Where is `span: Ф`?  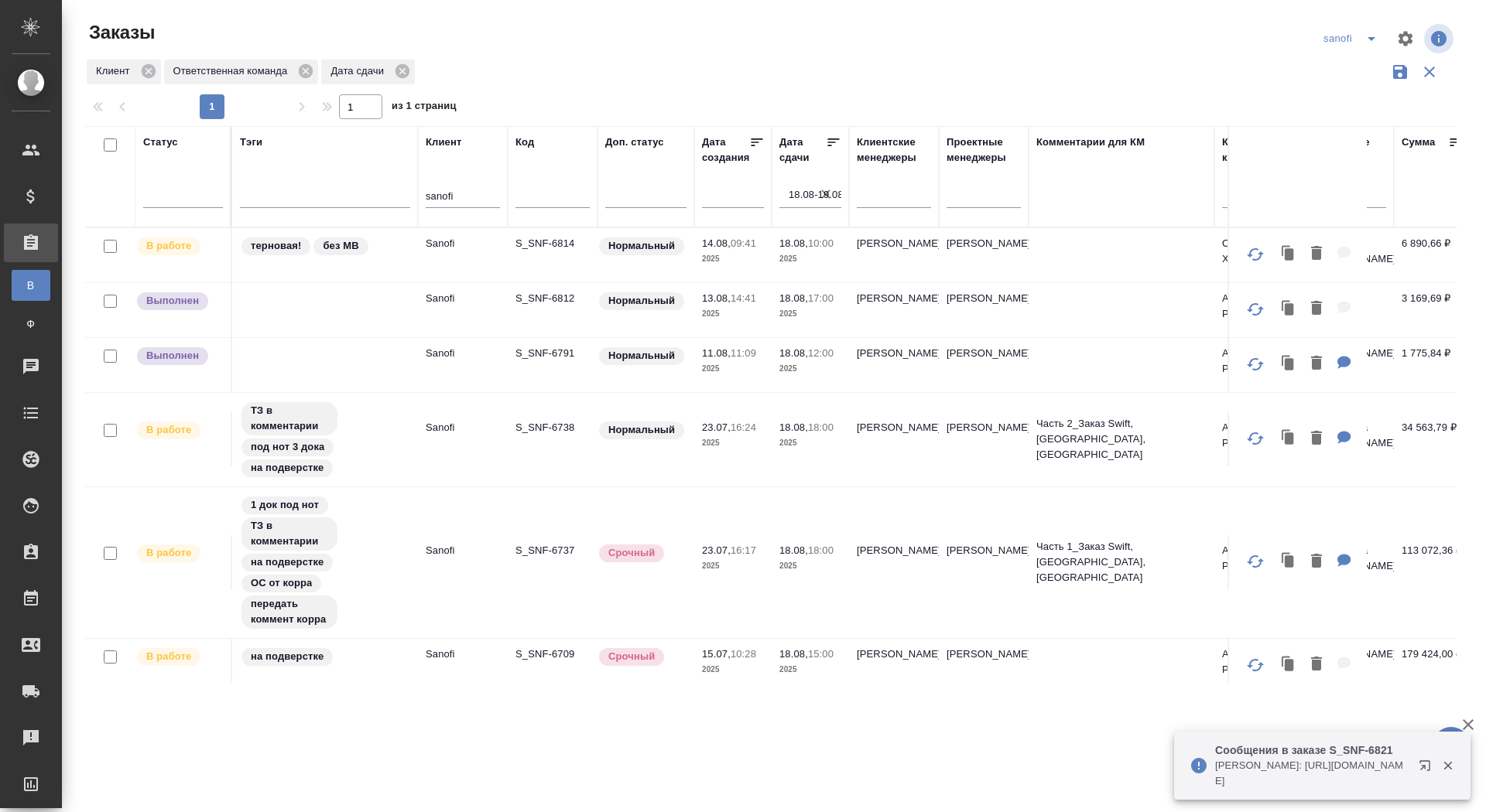 span: Ф is located at coordinates (31, 324).